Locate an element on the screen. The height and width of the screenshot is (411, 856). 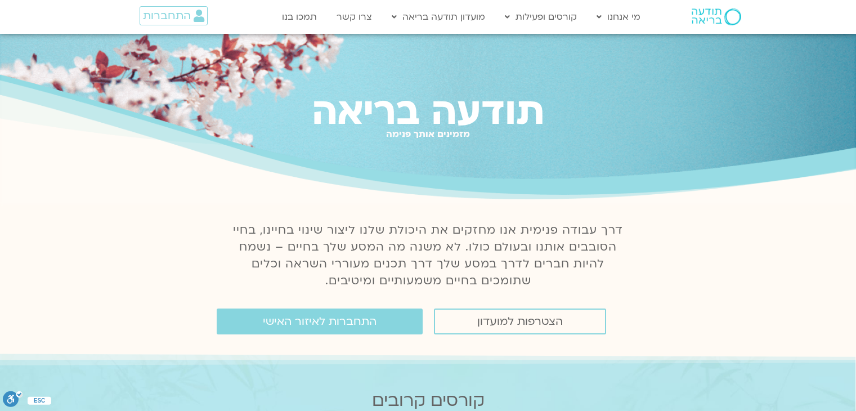
h2: קורסים קרובים is located at coordinates (428, 400).